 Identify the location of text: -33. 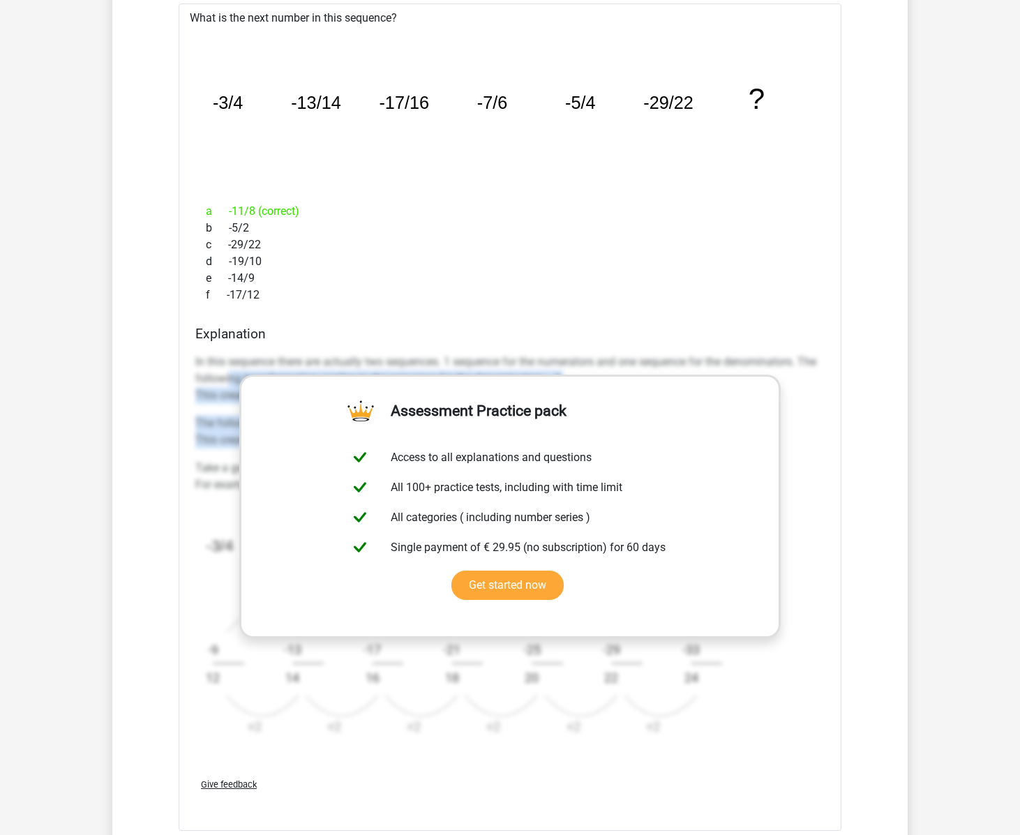
(690, 649).